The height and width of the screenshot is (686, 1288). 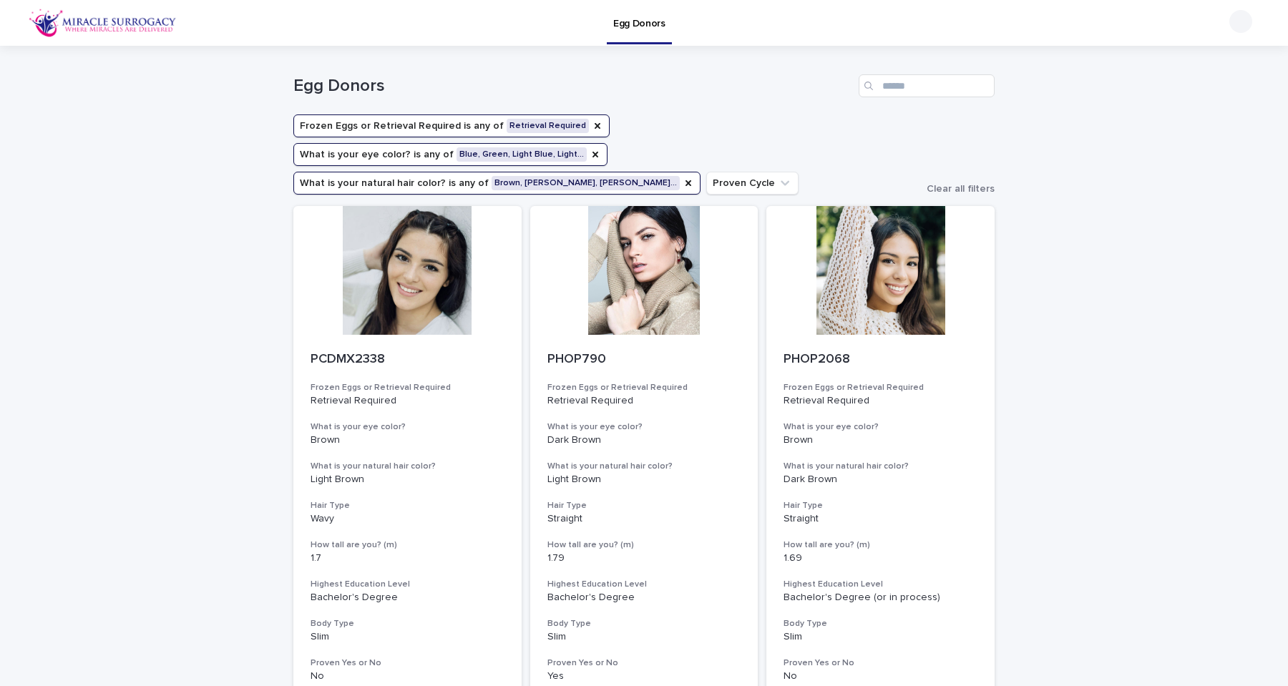 I want to click on p: 1.69, so click(x=880, y=558).